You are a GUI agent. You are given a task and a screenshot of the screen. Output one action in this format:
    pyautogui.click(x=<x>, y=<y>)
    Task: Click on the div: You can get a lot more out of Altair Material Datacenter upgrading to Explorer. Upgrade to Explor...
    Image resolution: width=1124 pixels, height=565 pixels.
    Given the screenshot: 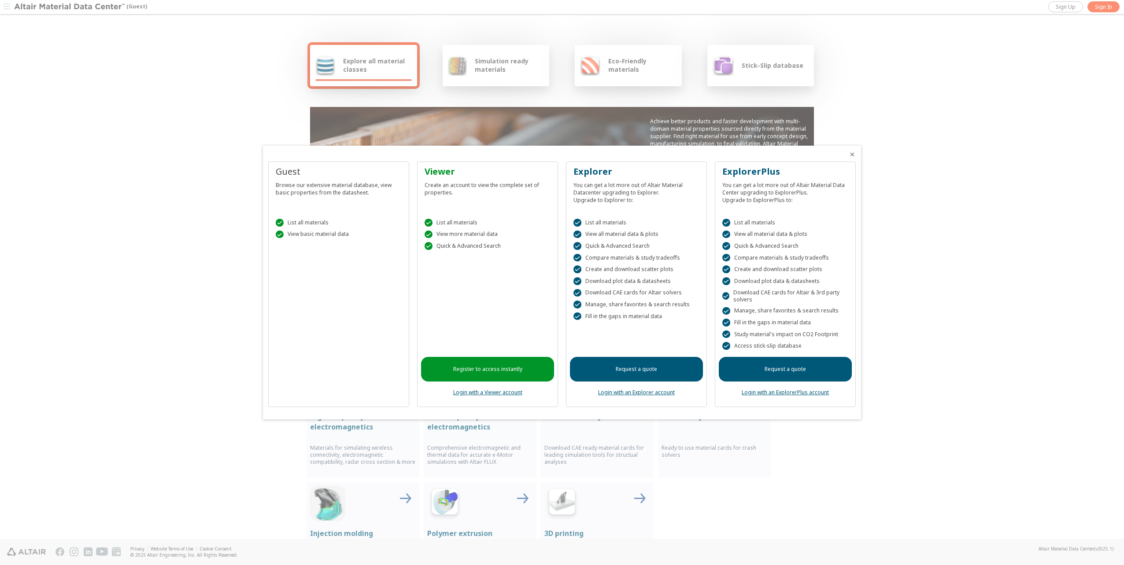 What is the action you would take?
    pyautogui.click(x=636, y=191)
    